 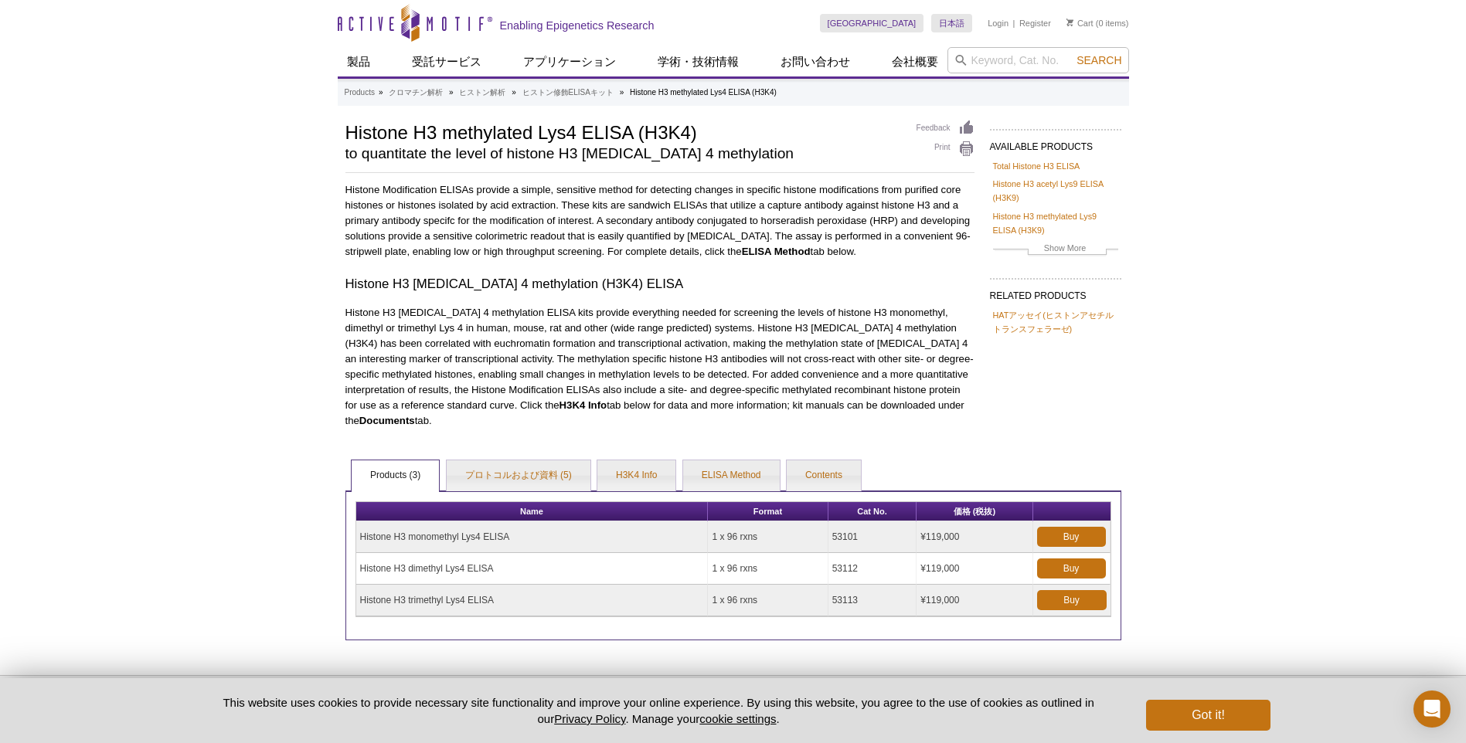 I want to click on a: Products, so click(x=359, y=93).